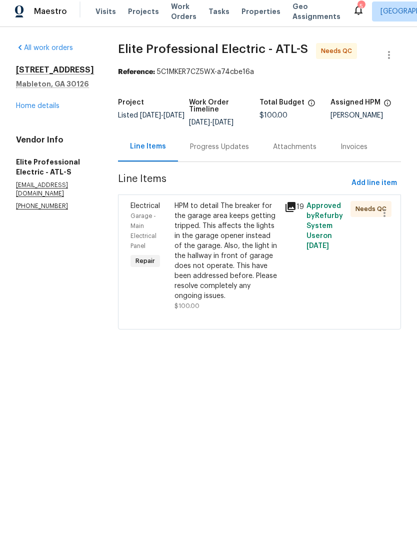 Image resolution: width=417 pixels, height=535 pixels. I want to click on span: Electrical, so click(145, 210).